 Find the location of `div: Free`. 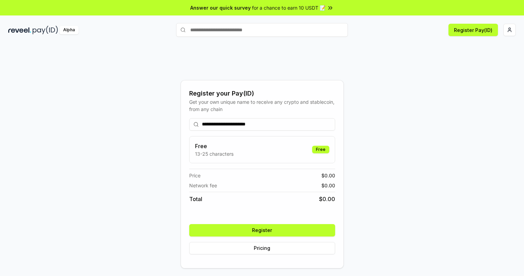

div: Free is located at coordinates (321, 149).